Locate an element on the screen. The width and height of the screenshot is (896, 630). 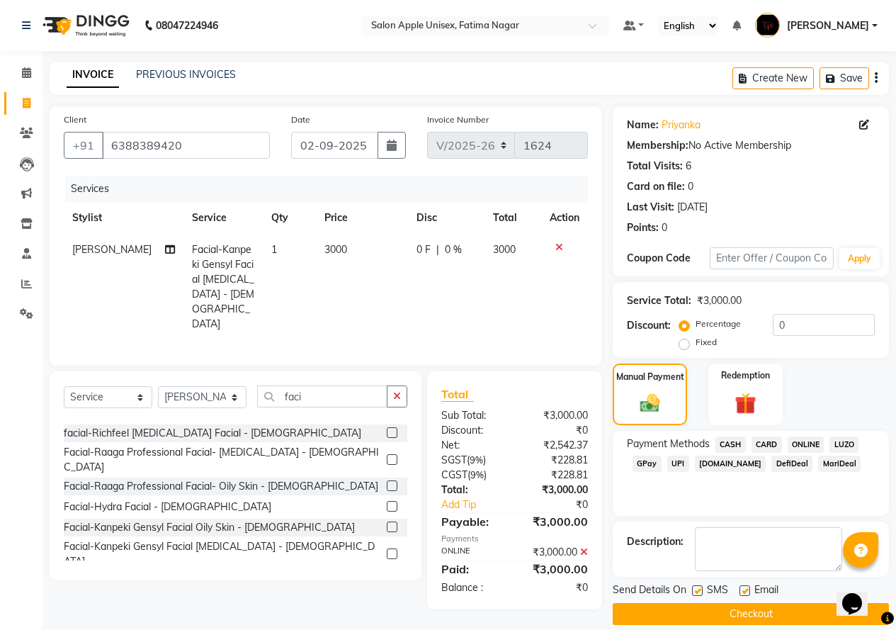
label: Manual Payment is located at coordinates (650, 377).